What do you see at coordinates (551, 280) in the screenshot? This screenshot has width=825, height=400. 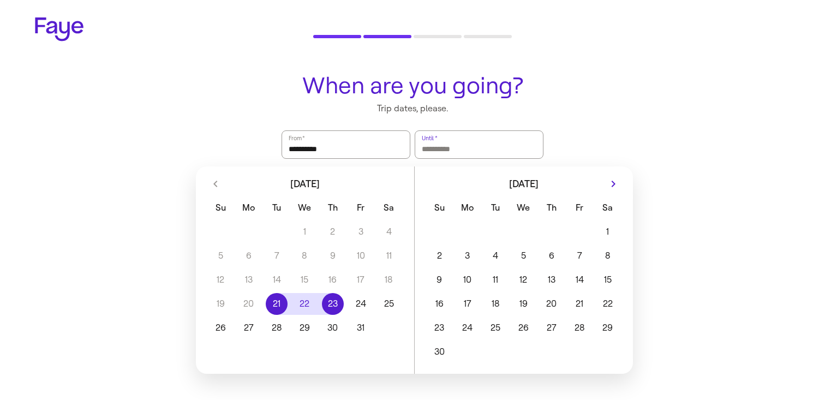 I see `button: 13` at bounding box center [551, 280].